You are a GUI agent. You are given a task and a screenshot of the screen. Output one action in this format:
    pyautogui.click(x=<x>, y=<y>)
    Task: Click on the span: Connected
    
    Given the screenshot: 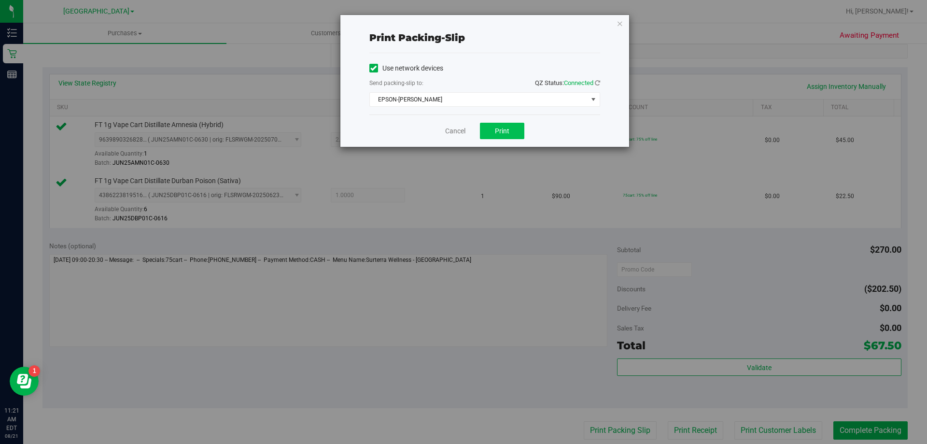 What is the action you would take?
    pyautogui.click(x=578, y=83)
    